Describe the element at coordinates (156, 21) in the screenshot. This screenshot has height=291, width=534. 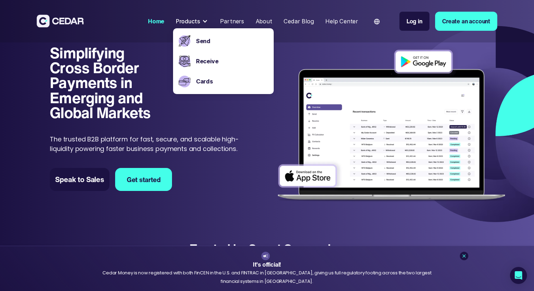
I see `a: Home` at that location.